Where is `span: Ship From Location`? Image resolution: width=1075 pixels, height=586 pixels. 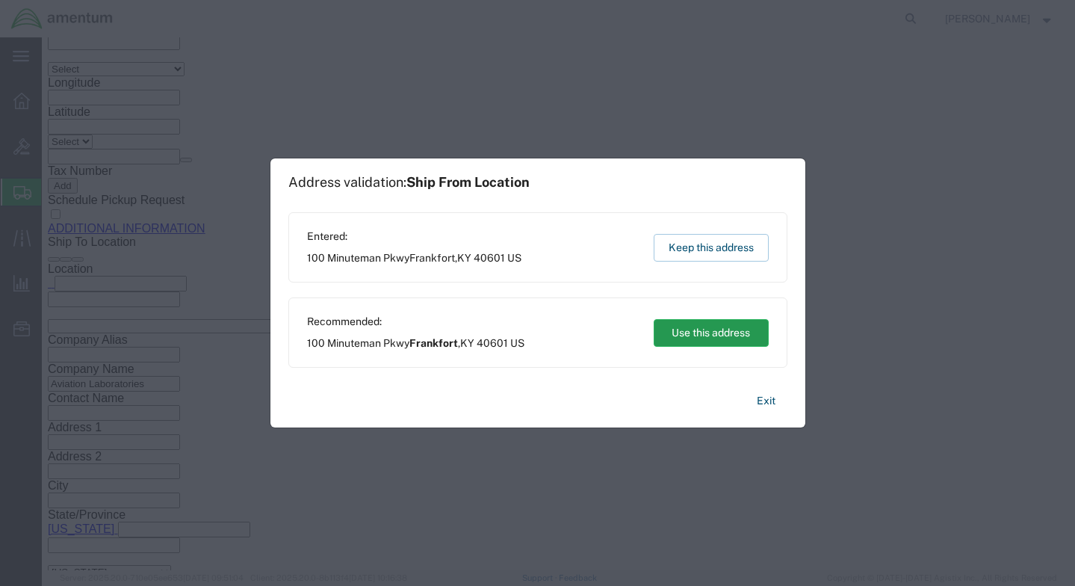 span: Ship From Location is located at coordinates (468, 182).